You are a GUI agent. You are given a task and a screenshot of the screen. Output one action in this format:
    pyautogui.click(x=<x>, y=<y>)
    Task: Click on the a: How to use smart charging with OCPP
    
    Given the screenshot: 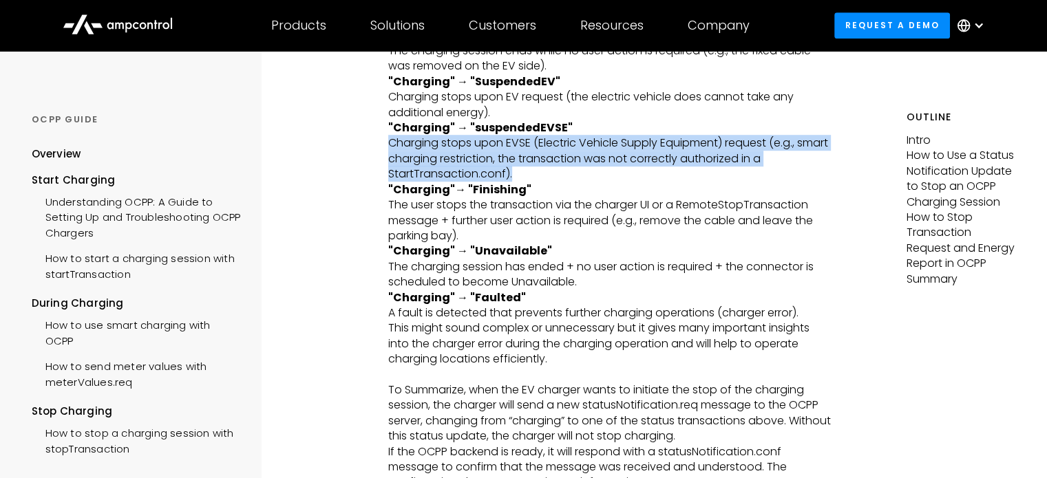 What is the action you would take?
    pyautogui.click(x=136, y=332)
    